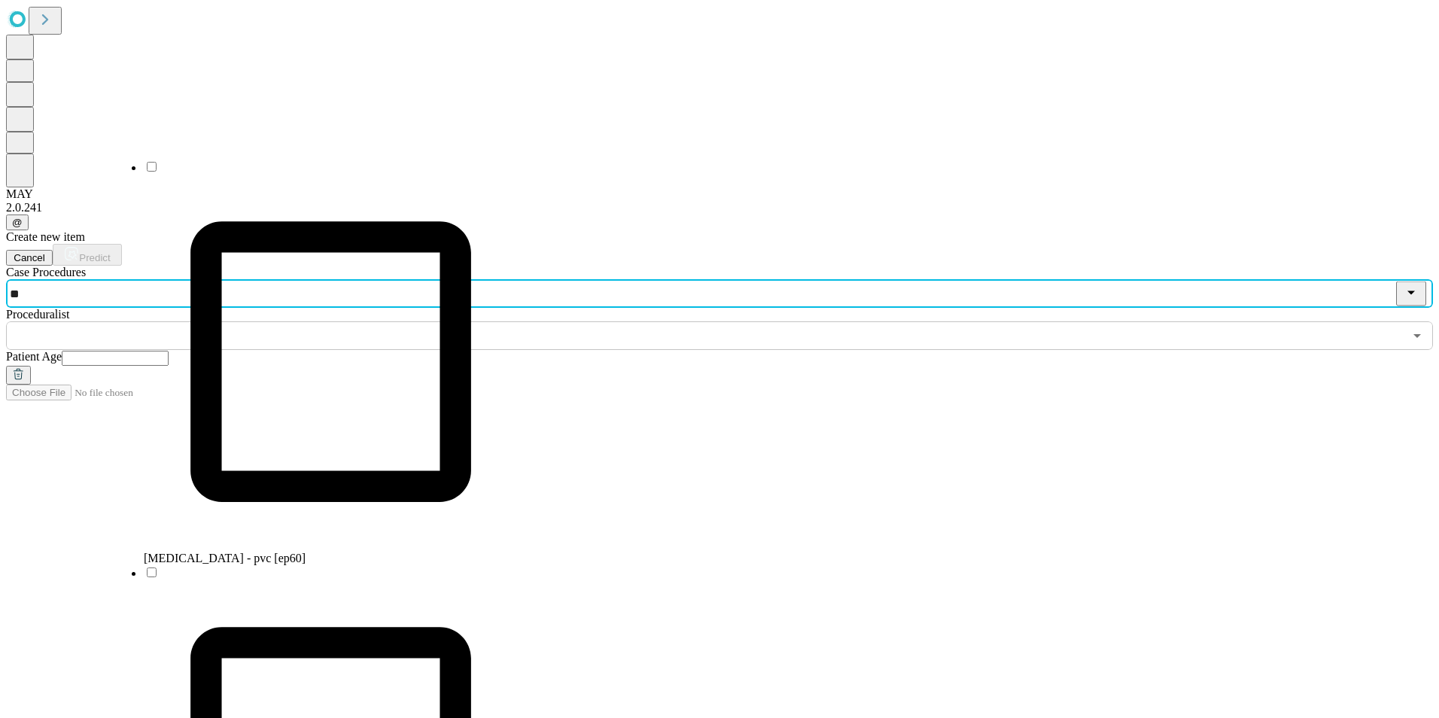 The width and height of the screenshot is (1439, 718). What do you see at coordinates (34, 356) in the screenshot?
I see `span: Patient Age` at bounding box center [34, 356].